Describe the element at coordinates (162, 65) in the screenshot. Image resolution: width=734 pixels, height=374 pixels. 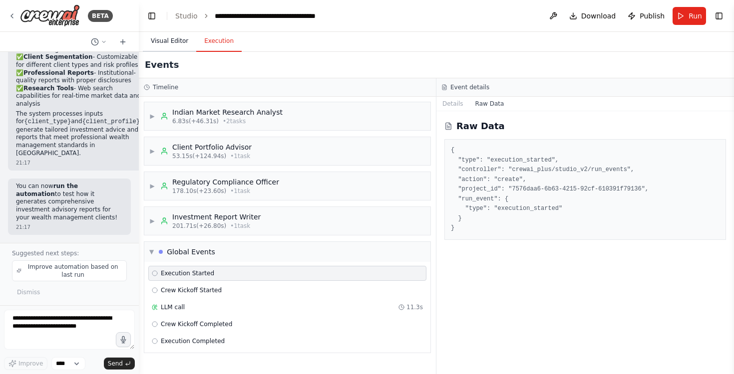
I see `h2: Events` at that location.